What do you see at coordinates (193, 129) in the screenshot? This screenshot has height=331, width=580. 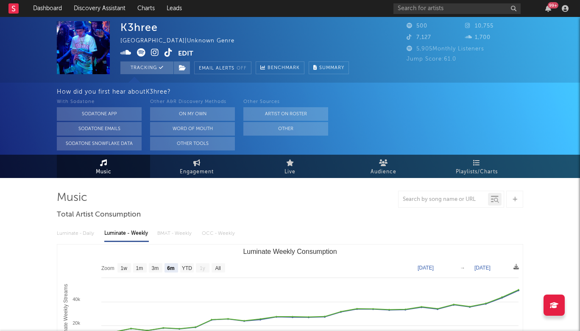 I see `button: Word Of Mouth` at bounding box center [193, 129].